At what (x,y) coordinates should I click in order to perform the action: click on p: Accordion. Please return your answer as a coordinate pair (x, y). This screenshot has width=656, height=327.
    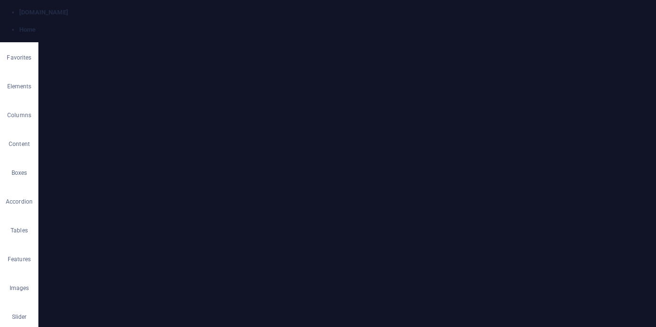
    Looking at the image, I should click on (19, 202).